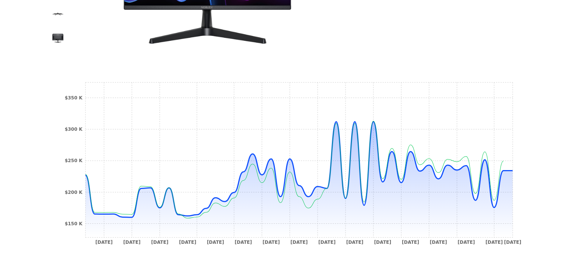  What do you see at coordinates (74, 98) in the screenshot?
I see `tspan: $350 K` at bounding box center [74, 98].